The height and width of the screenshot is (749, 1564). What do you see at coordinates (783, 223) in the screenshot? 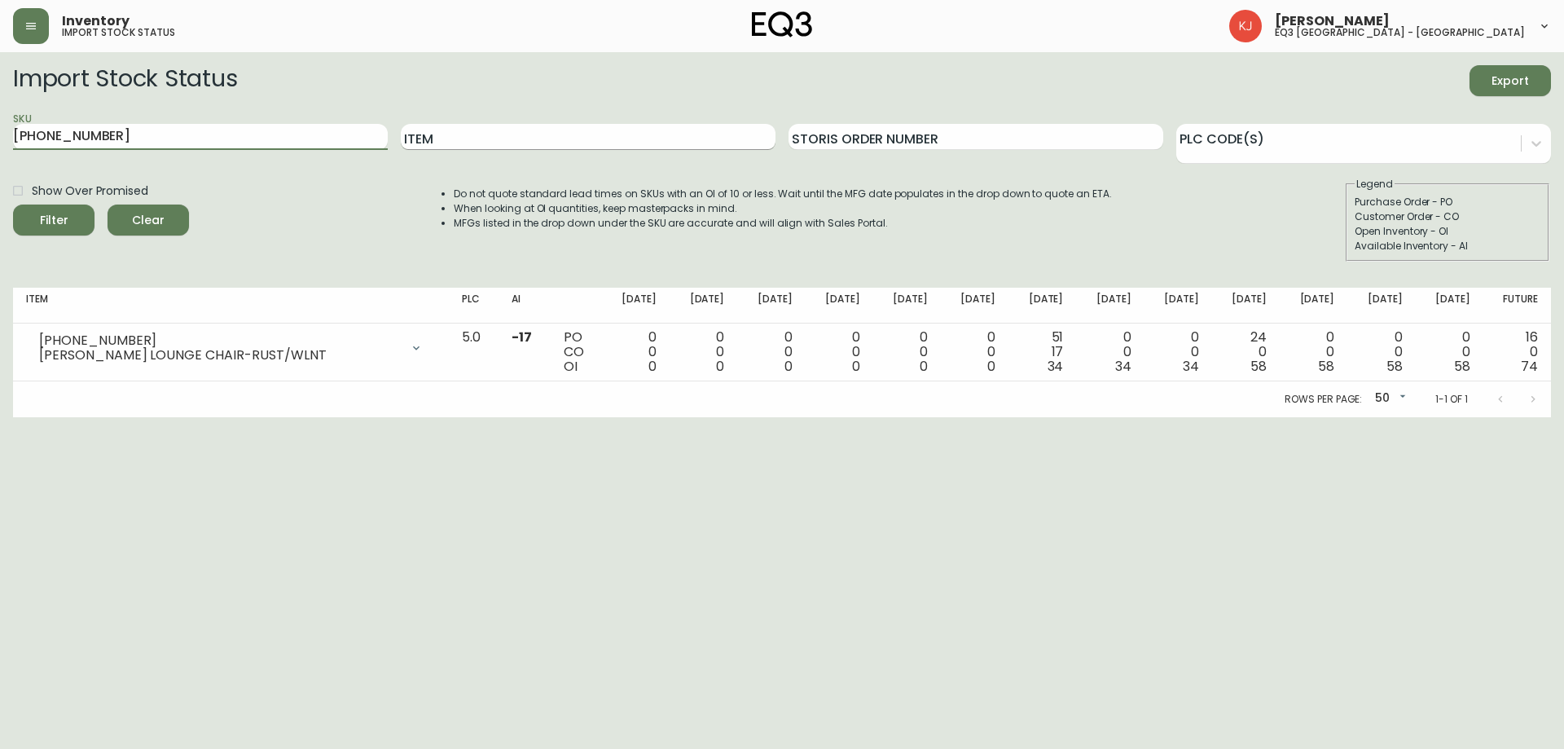
I see `li: MFGs listed in the drop down under the SKU are accurate and will align with Sales Portal.` at bounding box center [783, 223].